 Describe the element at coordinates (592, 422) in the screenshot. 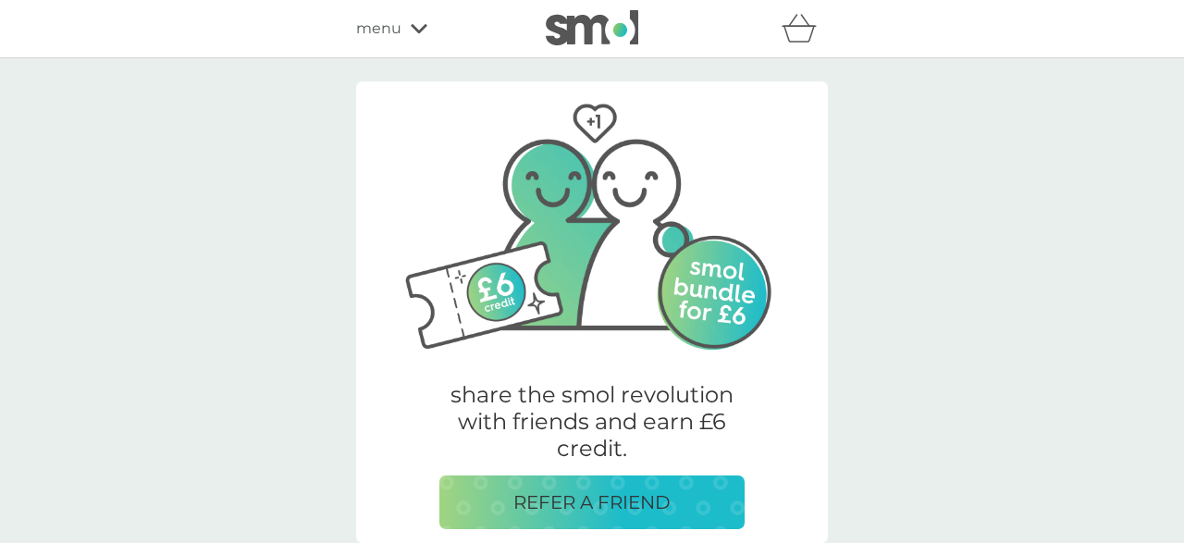

I see `p: share the smol revolution with friends and earn £6 credit.` at that location.